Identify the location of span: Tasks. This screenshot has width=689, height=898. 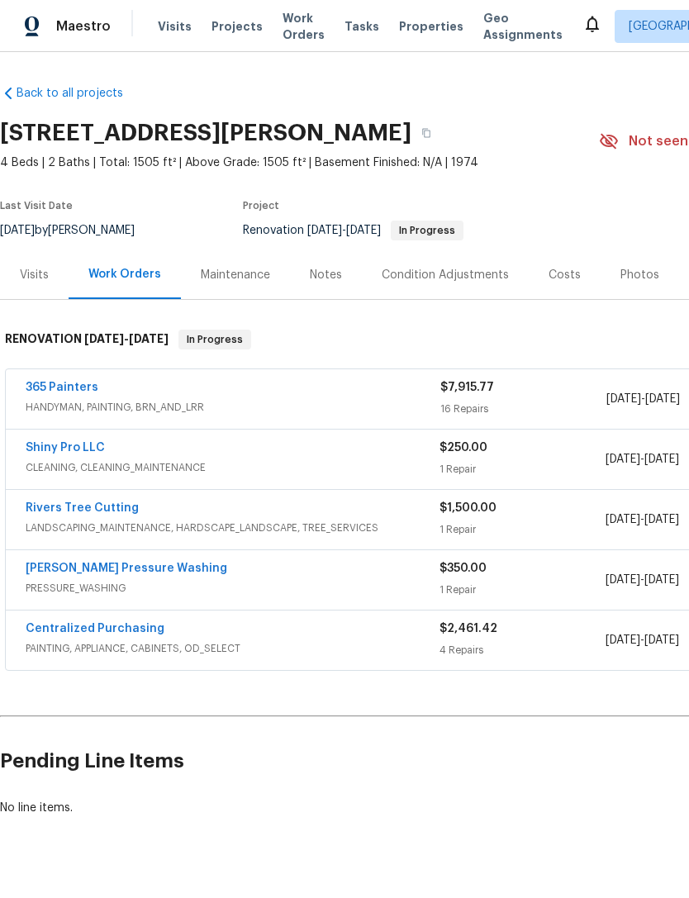
(362, 26).